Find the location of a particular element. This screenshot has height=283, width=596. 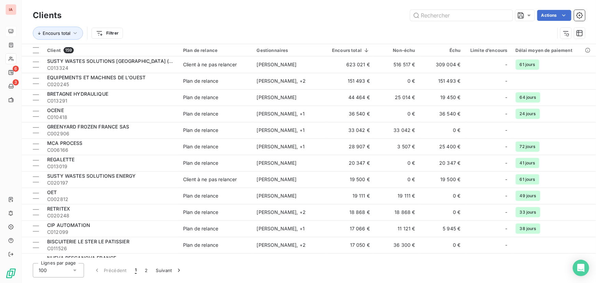

span: 100 is located at coordinates (43, 270).